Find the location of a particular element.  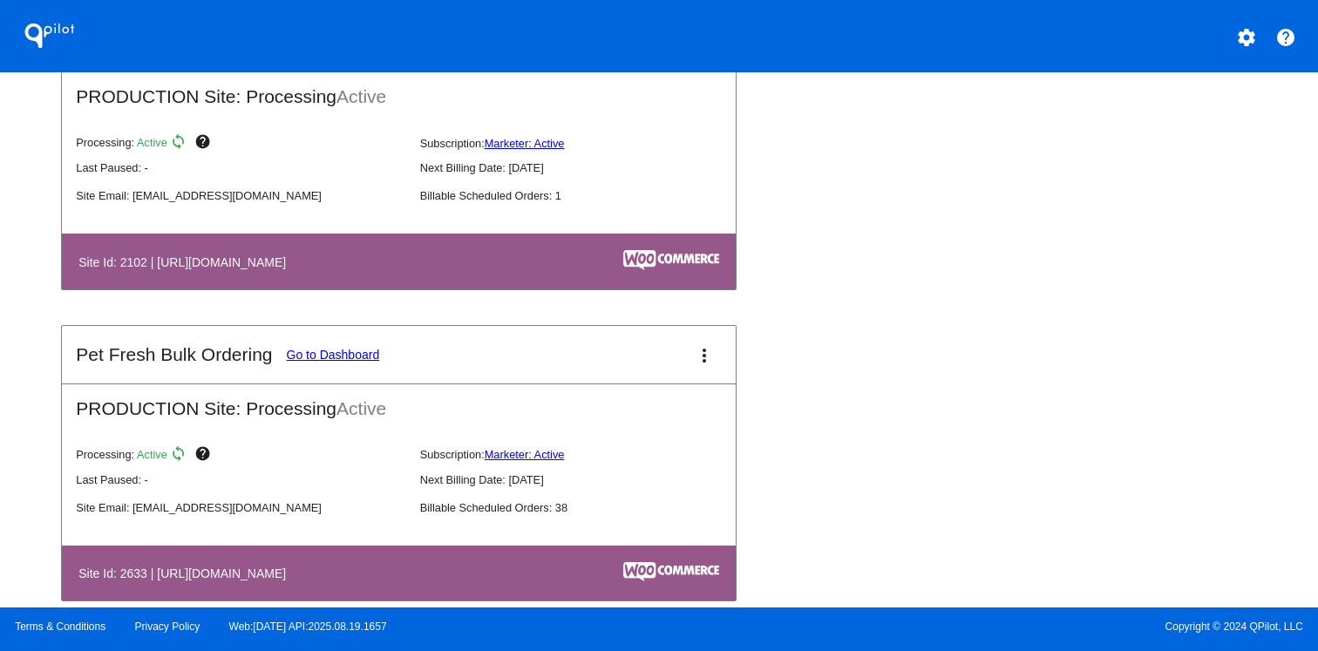

a: Terms & Conditions is located at coordinates (60, 627).